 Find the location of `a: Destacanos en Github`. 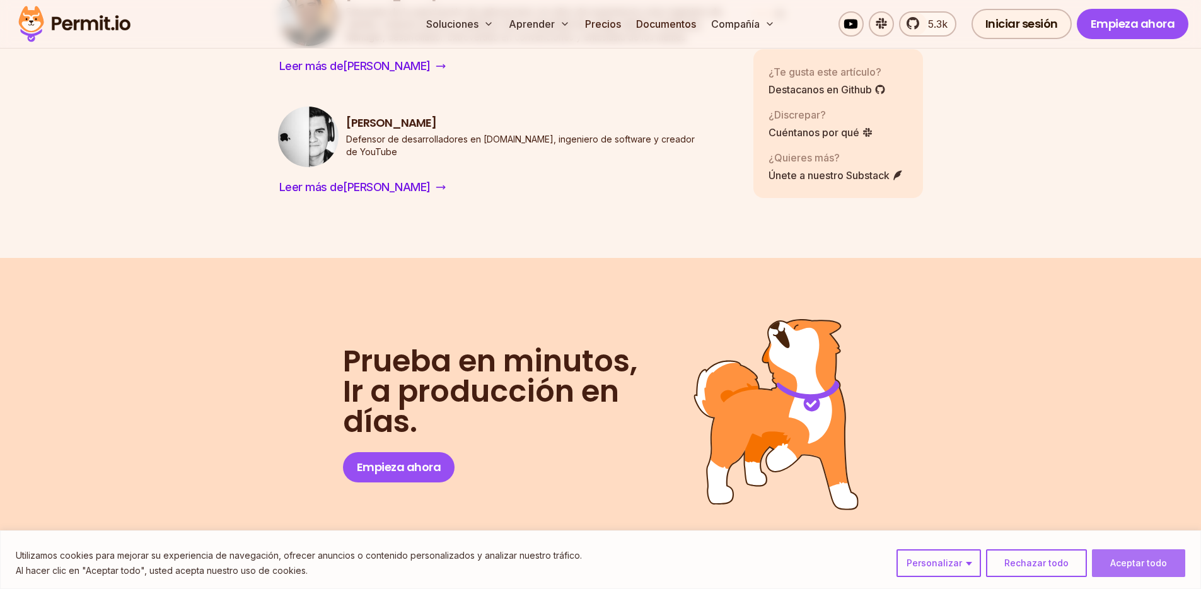

a: Destacanos en Github is located at coordinates (827, 89).